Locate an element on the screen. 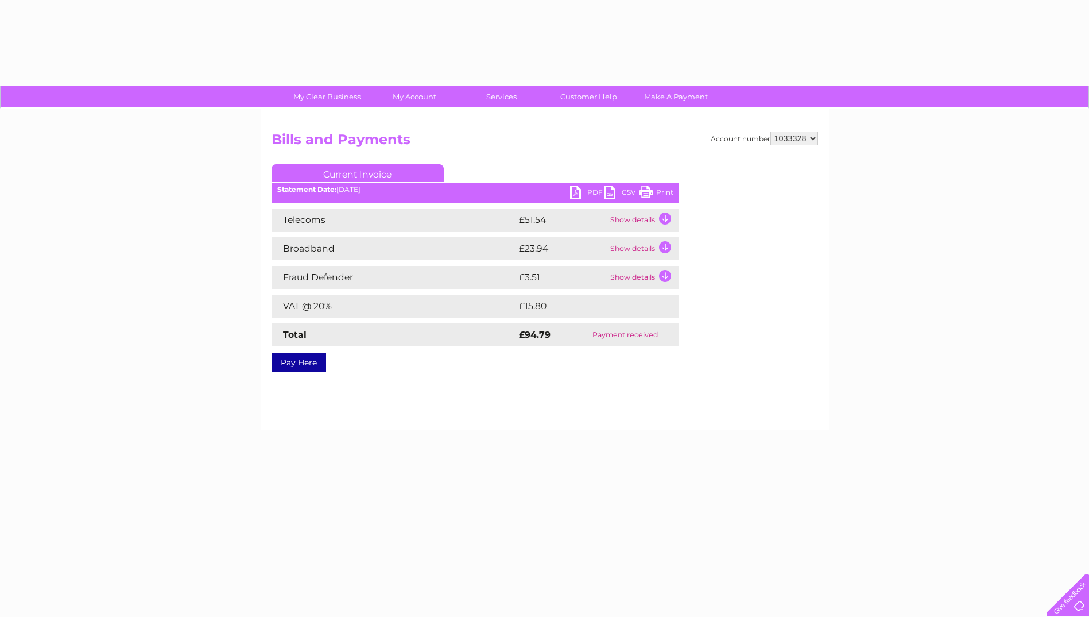 This screenshot has height=617, width=1089. a: PDF is located at coordinates (588, 194).